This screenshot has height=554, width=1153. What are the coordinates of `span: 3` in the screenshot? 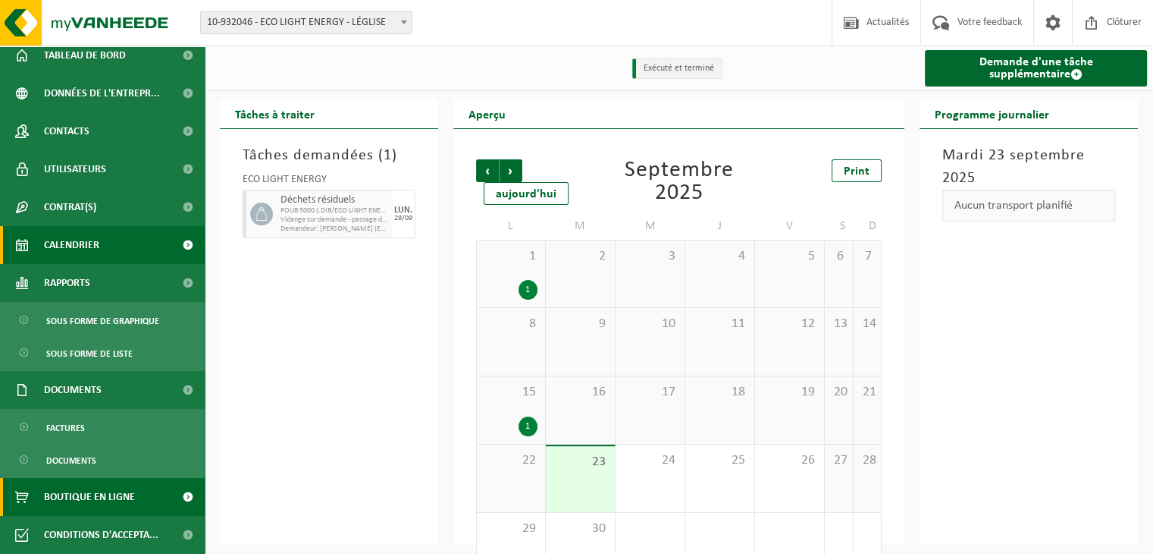 It's located at (650, 256).